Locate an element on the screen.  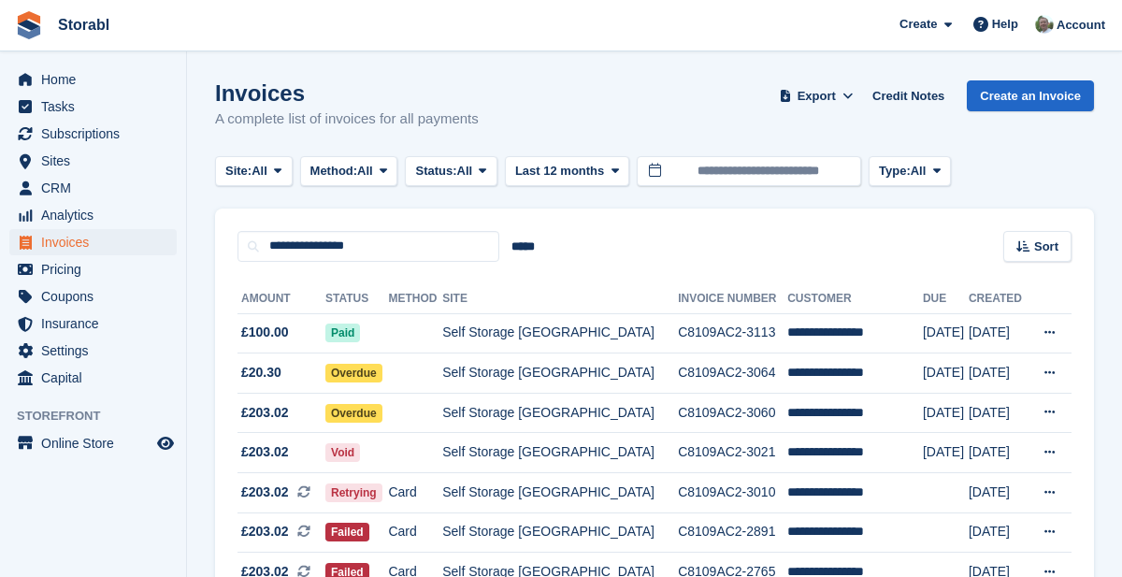
img: Peter Moxon is located at coordinates (1044, 24).